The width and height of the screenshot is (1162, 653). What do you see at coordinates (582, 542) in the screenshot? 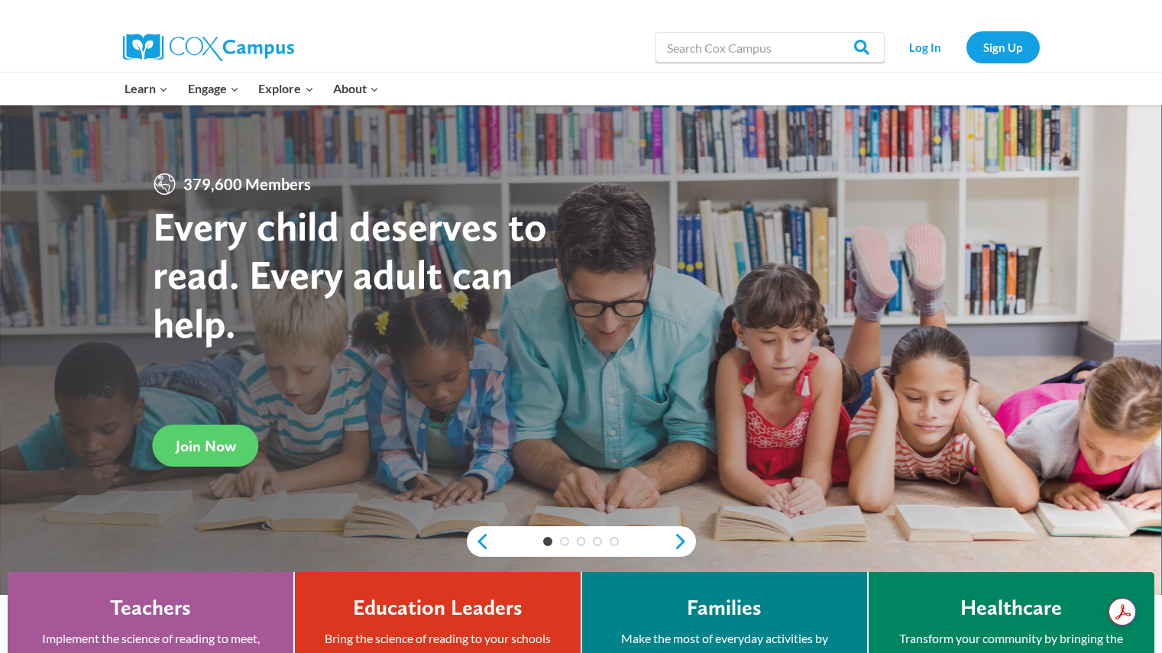
I see `div: content slider buttons` at bounding box center [582, 542].